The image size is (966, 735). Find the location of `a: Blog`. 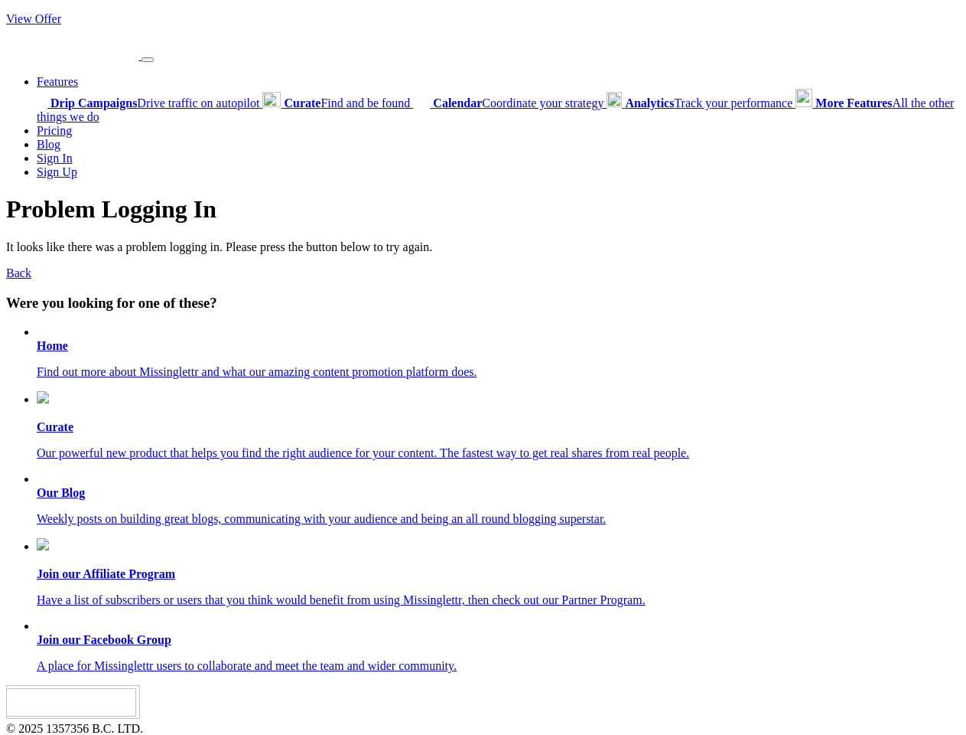

a: Blog is located at coordinates (48, 144).